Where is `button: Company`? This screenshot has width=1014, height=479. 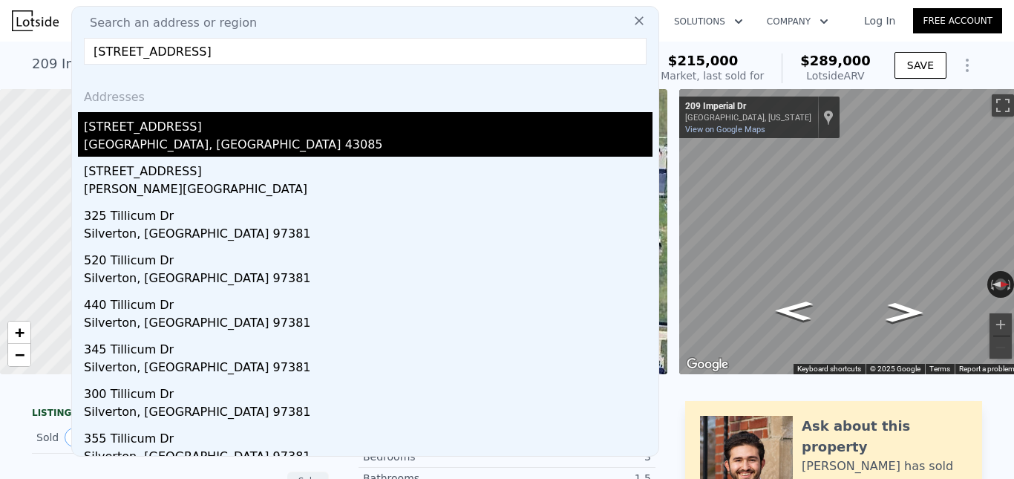 button: Company is located at coordinates (797, 22).